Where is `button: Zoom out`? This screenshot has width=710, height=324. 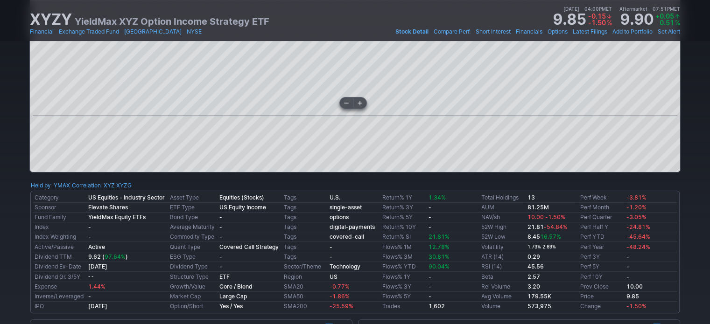
button: Zoom out is located at coordinates (346, 103).